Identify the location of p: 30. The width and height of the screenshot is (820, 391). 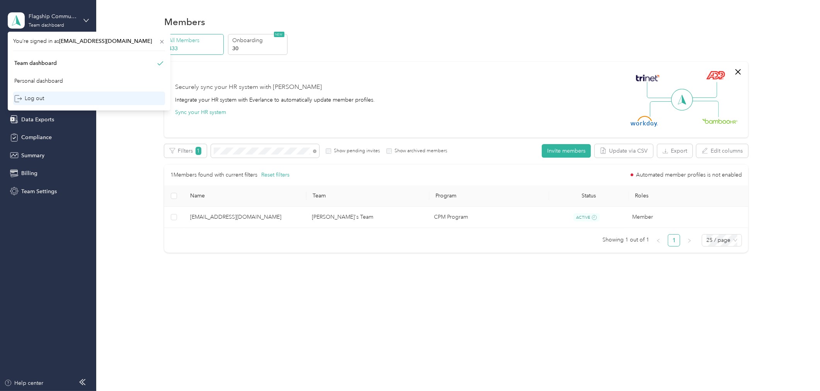
(259, 48).